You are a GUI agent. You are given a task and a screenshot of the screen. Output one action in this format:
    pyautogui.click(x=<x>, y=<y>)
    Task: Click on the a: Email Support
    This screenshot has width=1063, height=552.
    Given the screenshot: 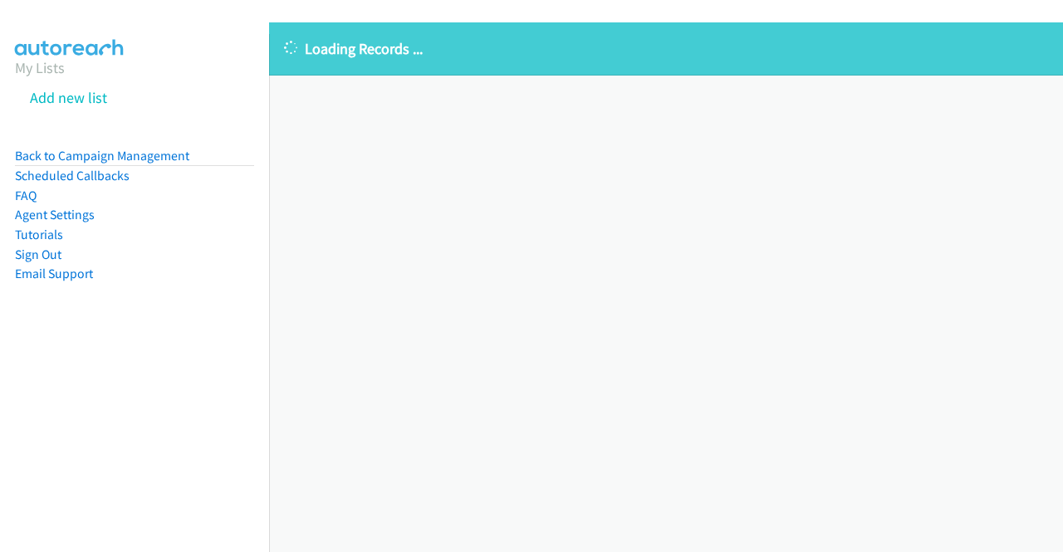 What is the action you would take?
    pyautogui.click(x=54, y=273)
    